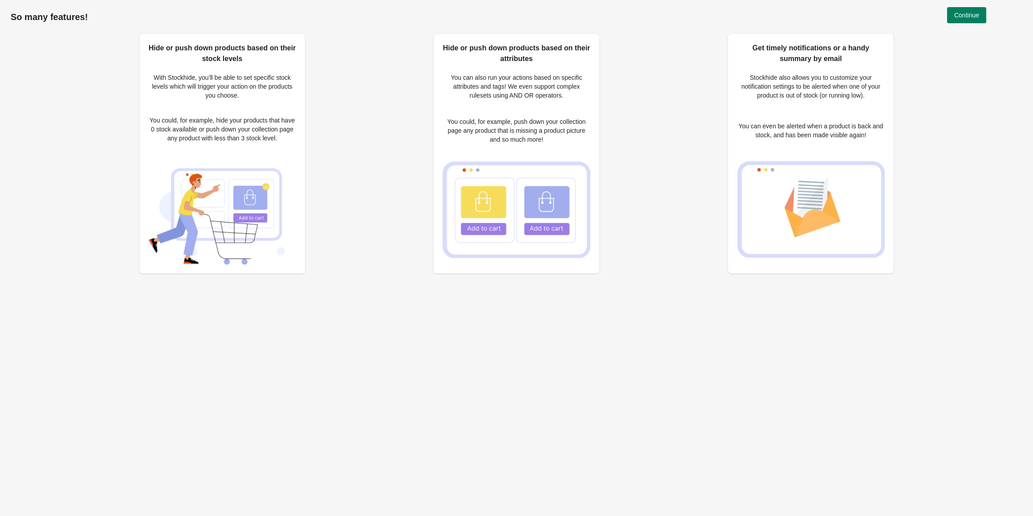 This screenshot has height=516, width=1033. What do you see at coordinates (811, 53) in the screenshot?
I see `h2: Get timely notifications or a handy summary by email` at bounding box center [811, 53].